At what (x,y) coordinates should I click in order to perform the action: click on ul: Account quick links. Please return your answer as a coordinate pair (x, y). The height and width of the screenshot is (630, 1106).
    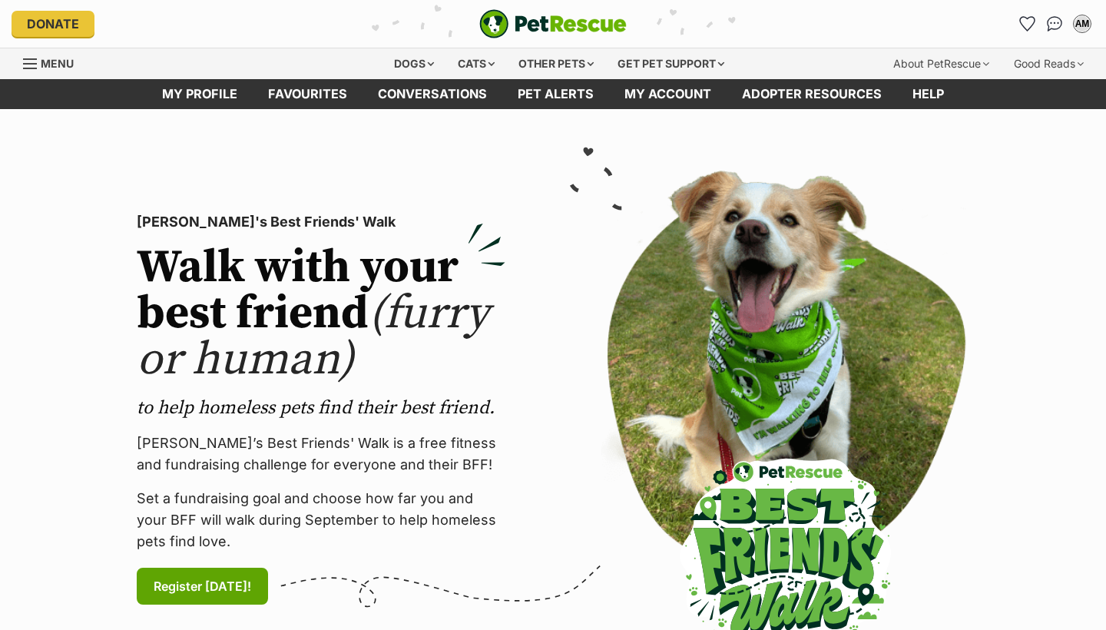
    Looking at the image, I should click on (1055, 24).